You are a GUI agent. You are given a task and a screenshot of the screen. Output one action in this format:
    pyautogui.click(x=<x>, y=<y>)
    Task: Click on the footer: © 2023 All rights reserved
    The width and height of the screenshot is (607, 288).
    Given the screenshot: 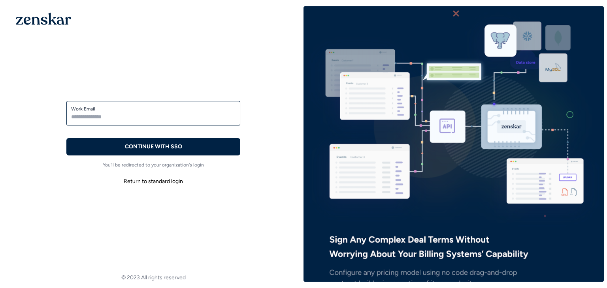 What is the action you would take?
    pyautogui.click(x=153, y=278)
    